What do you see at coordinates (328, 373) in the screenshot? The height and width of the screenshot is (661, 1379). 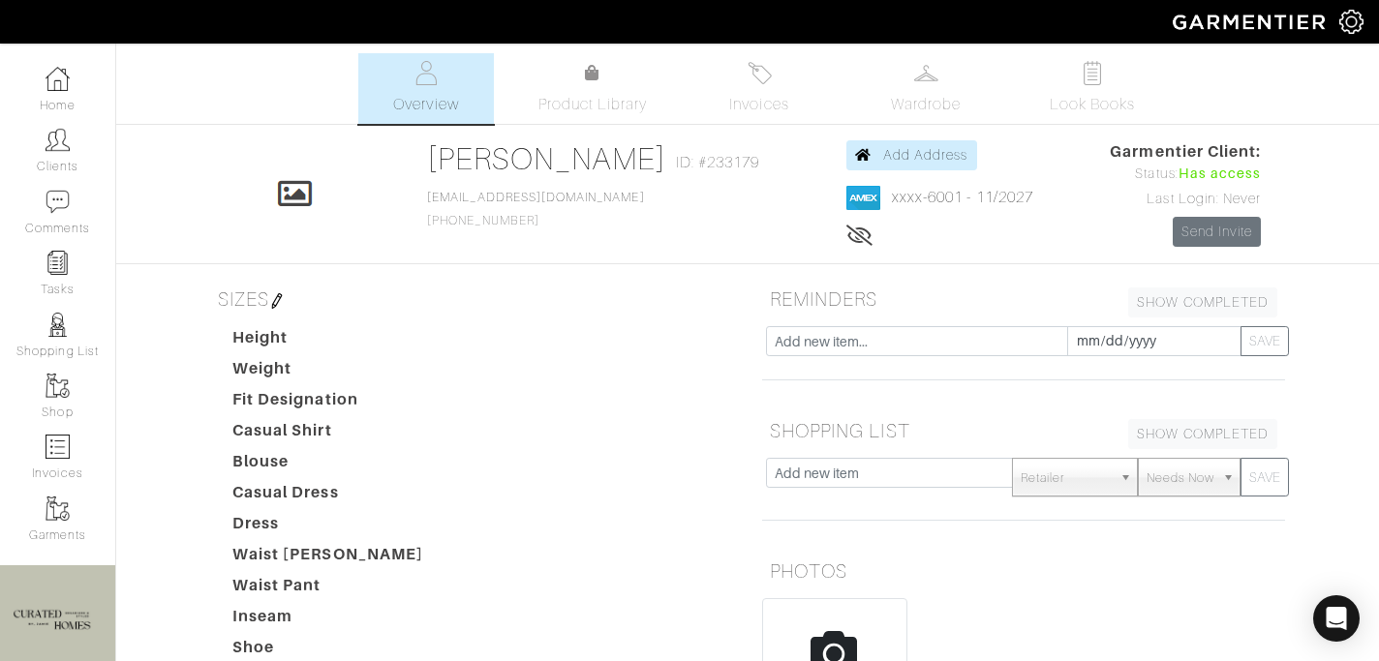 I see `dt: Weight` at bounding box center [328, 373].